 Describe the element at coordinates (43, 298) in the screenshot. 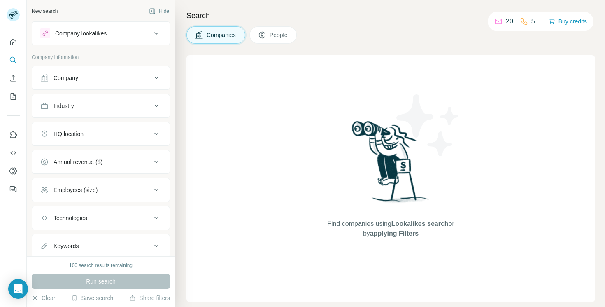

I see `button: Clear` at that location.